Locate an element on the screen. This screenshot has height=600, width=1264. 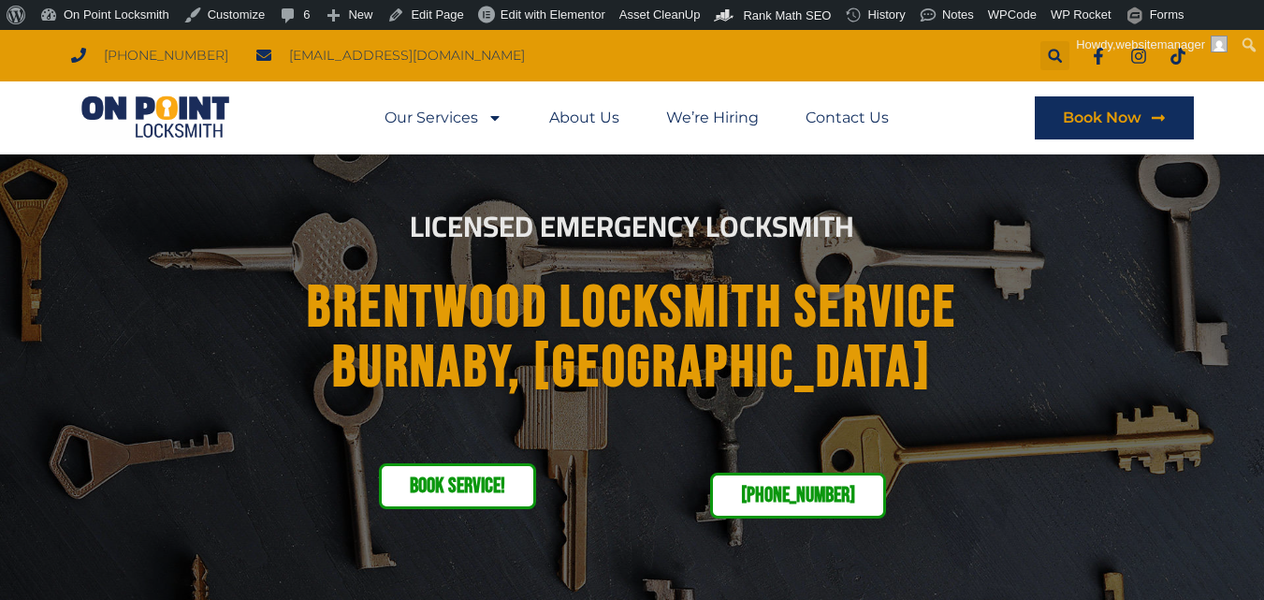
a: Book service! is located at coordinates (458, 486).